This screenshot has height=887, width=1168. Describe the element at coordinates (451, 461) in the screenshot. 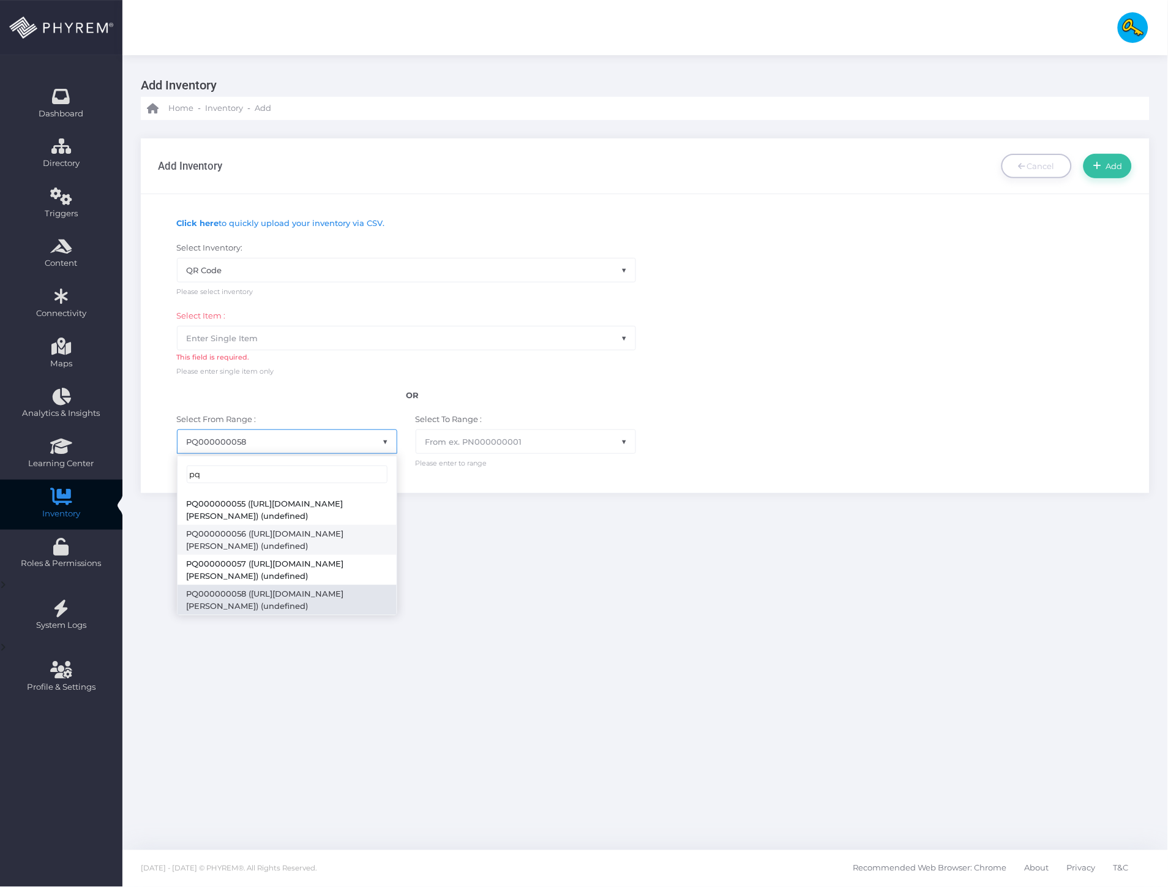

I see `span: Please enter to range` at that location.